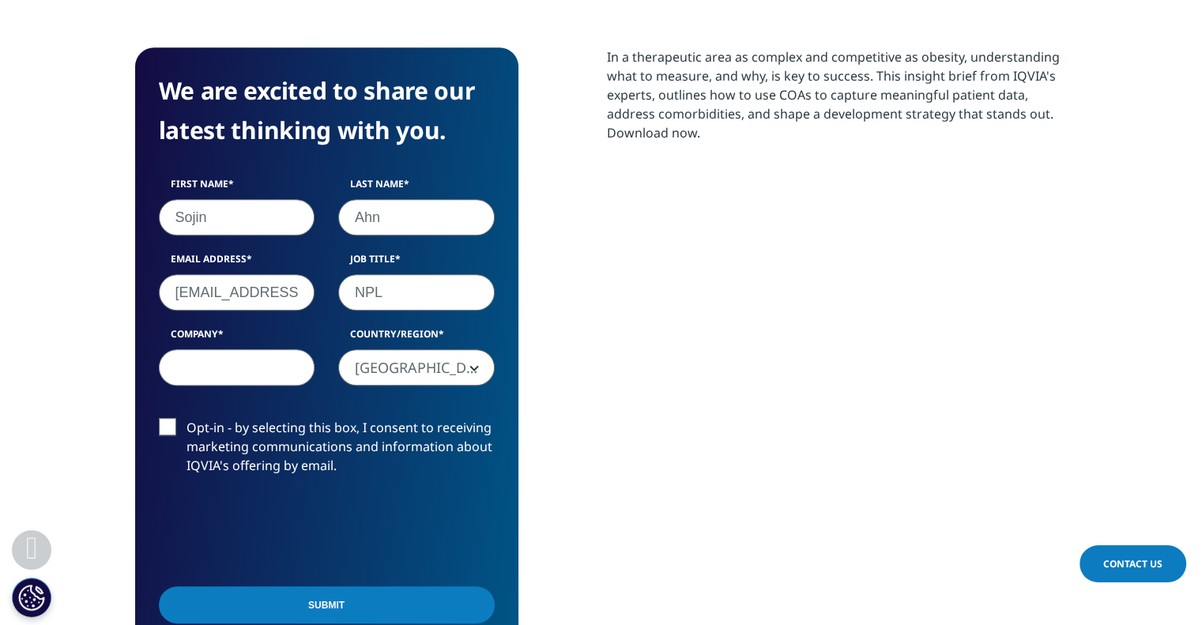 This screenshot has width=1202, height=625. I want to click on p: In a therapeutic area as complex and competitive as obesity, understanding what to measure, and w..., so click(837, 100).